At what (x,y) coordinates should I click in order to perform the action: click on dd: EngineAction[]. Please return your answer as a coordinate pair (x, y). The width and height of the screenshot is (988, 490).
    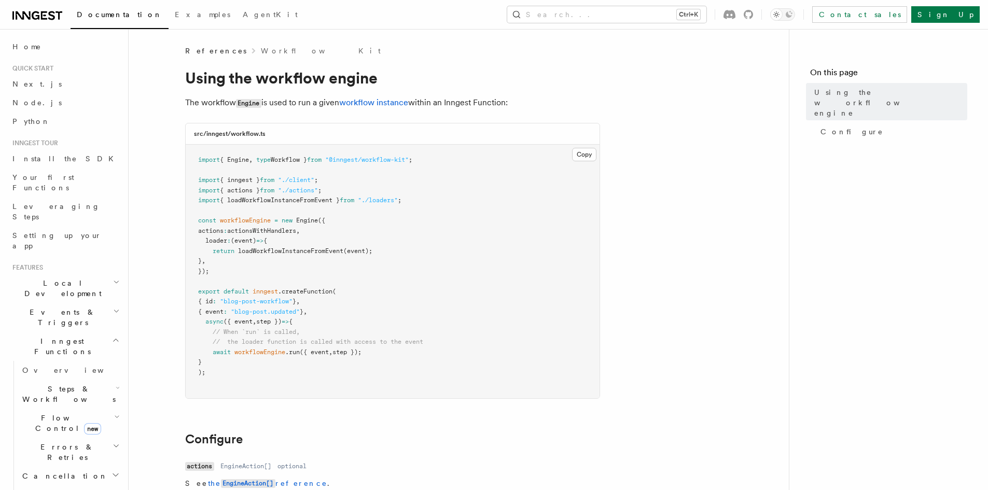
    Looking at the image, I should click on (246, 466).